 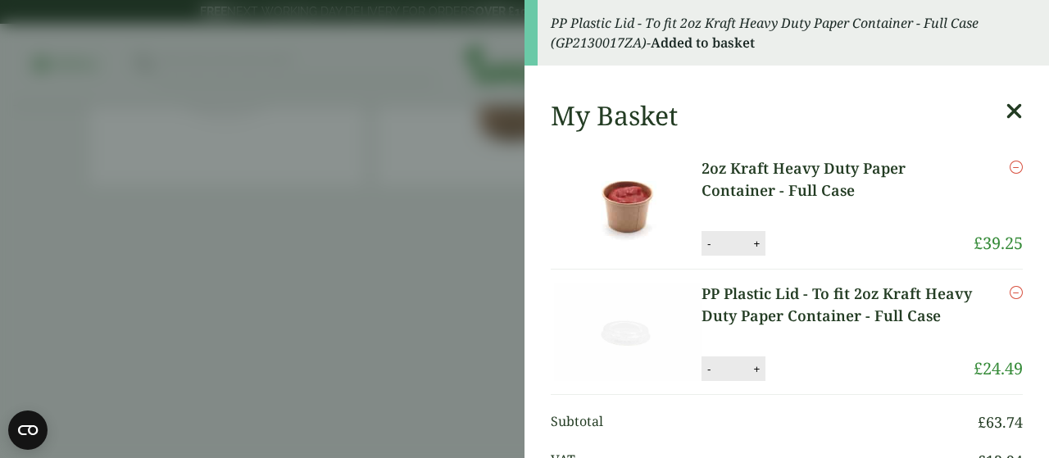 What do you see at coordinates (998, 243) in the screenshot?
I see `bdi: 39.25` at bounding box center [998, 243].